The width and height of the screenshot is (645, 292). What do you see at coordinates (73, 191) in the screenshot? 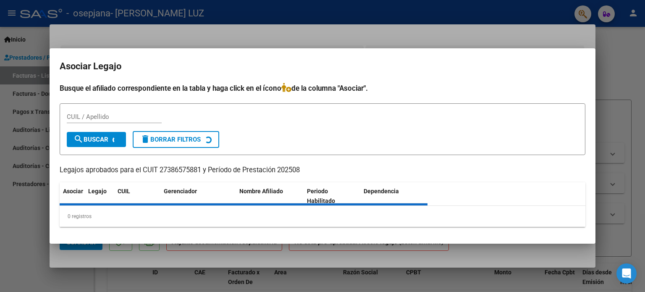
I see `span: Asociar` at bounding box center [73, 191].